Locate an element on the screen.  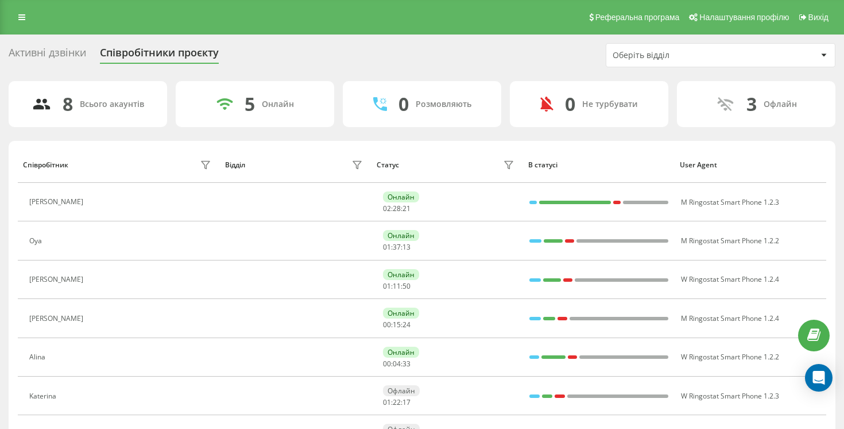
div: Відділ is located at coordinates (235, 165).